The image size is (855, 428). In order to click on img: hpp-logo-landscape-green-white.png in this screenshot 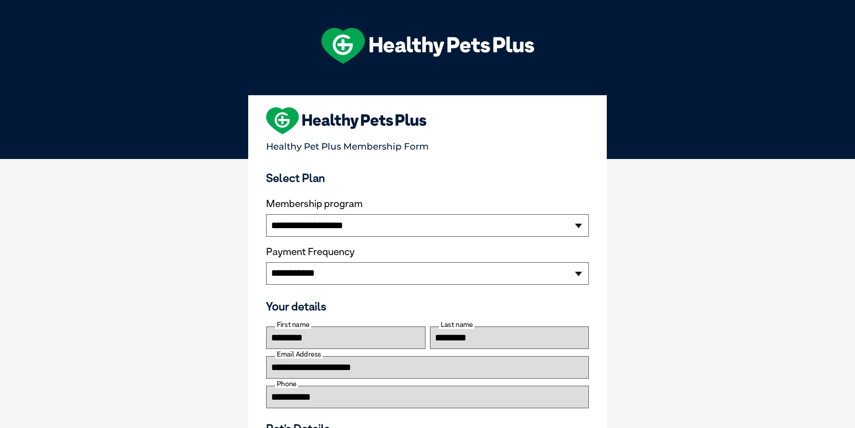, I will do `click(428, 46)`.